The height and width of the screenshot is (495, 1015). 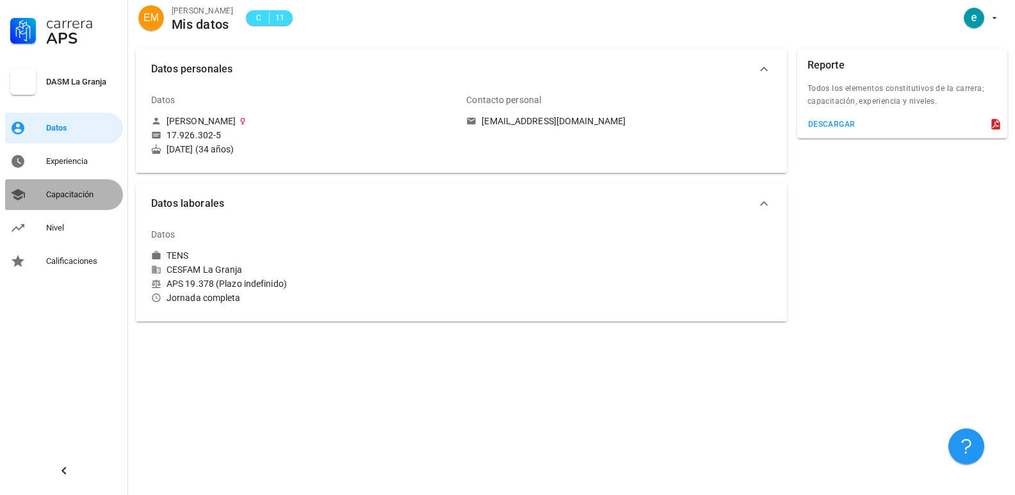 I want to click on button: Datos laborales, so click(x=461, y=204).